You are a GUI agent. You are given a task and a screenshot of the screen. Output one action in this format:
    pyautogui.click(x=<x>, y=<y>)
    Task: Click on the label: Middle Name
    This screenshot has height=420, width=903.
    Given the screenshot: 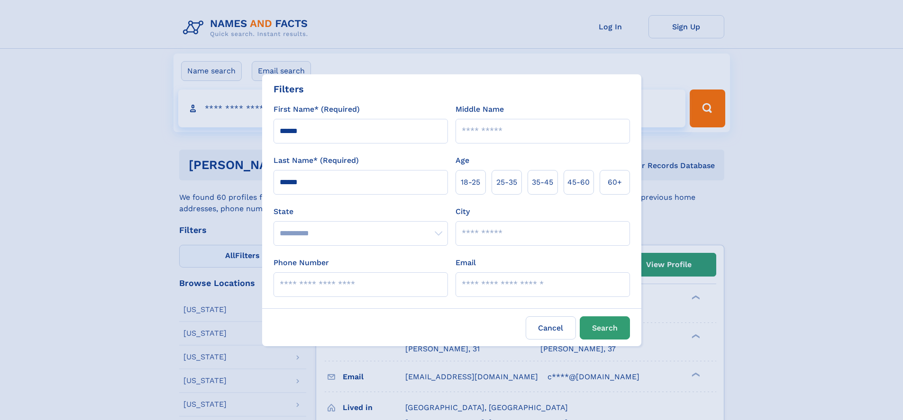 What is the action you would take?
    pyautogui.click(x=480, y=110)
    